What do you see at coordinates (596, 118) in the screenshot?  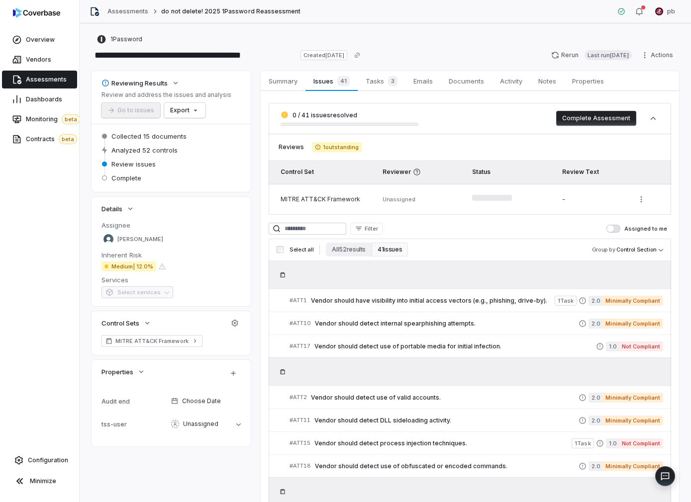 I see `button: Complete Assessment` at bounding box center [596, 118].